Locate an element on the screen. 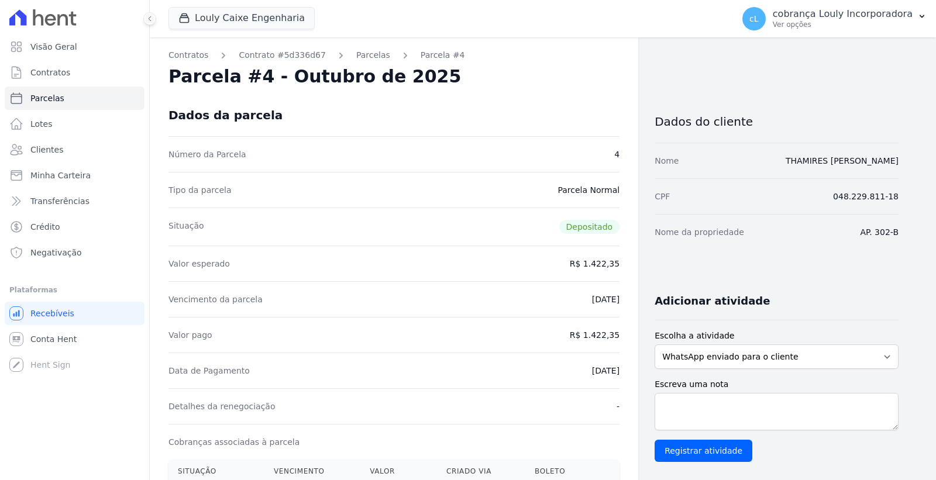 This screenshot has height=480, width=936. dt: Cobranças associadas à parcela is located at coordinates (234, 442).